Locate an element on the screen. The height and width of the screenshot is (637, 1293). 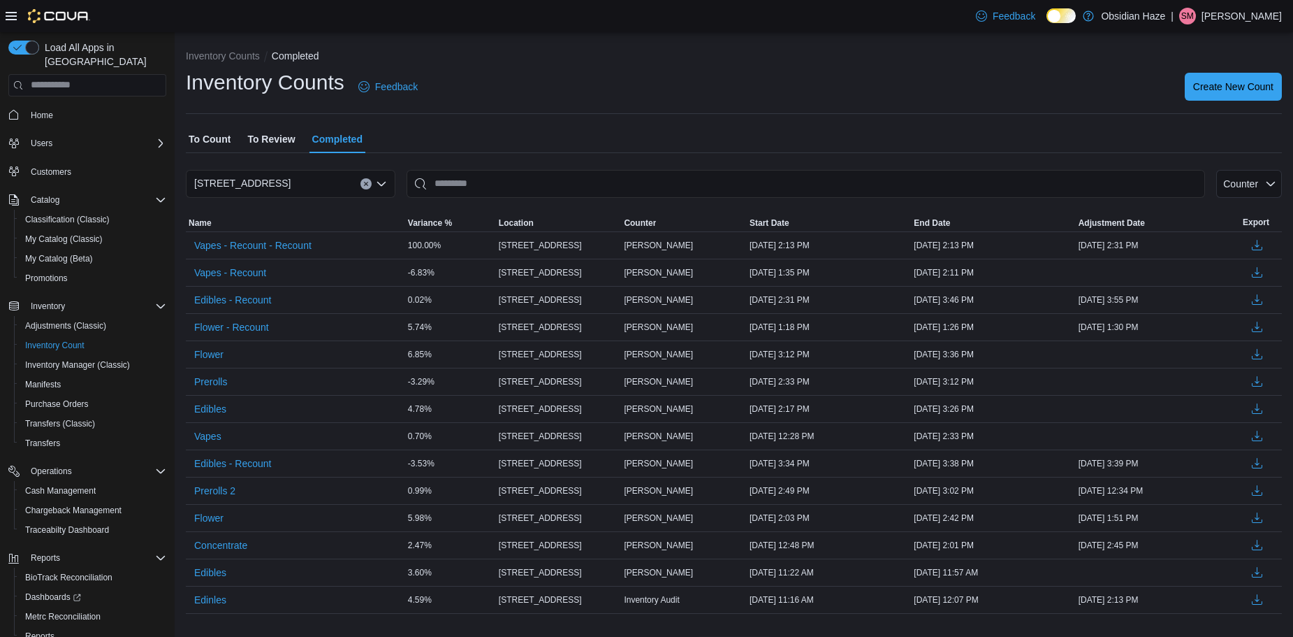
div: 0.99% is located at coordinates (451, 490).